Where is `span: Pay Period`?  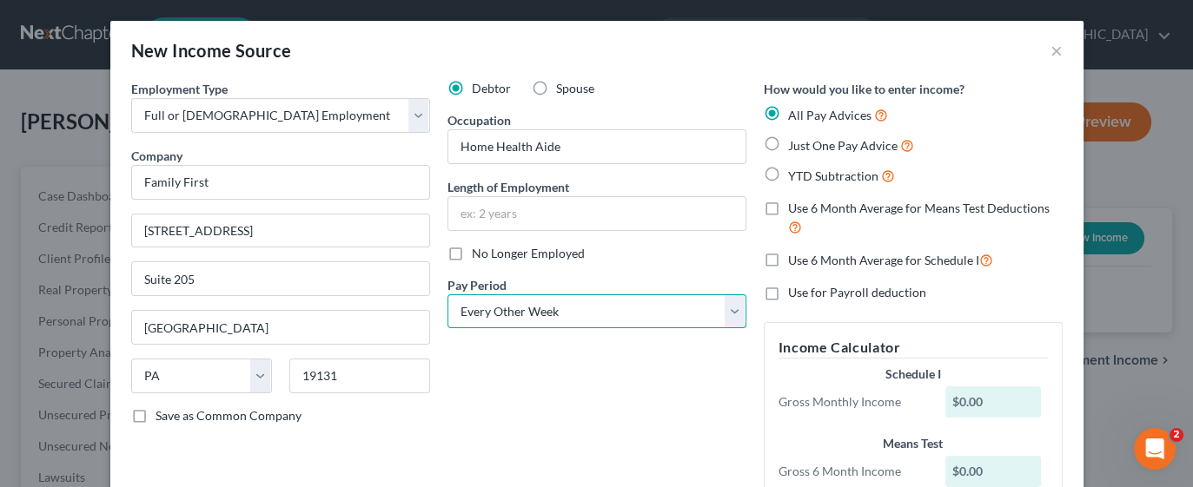
span: Pay Period is located at coordinates (477, 285).